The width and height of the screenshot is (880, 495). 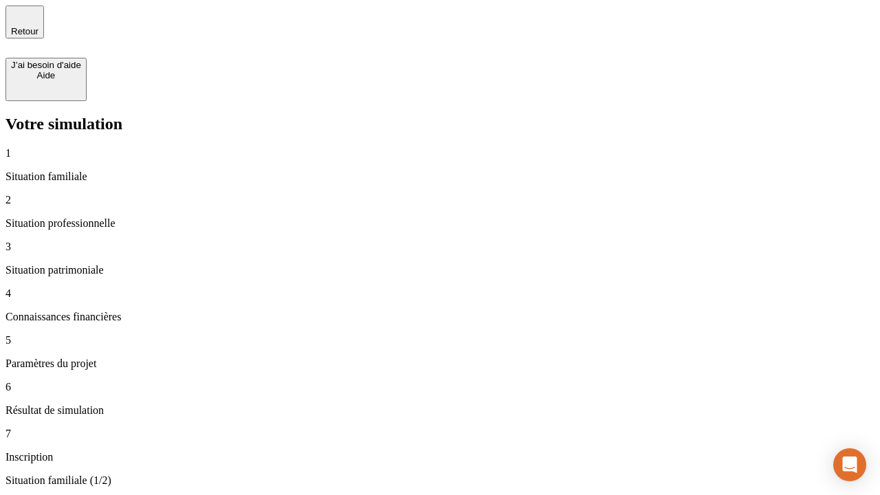 I want to click on p: 5, so click(x=440, y=340).